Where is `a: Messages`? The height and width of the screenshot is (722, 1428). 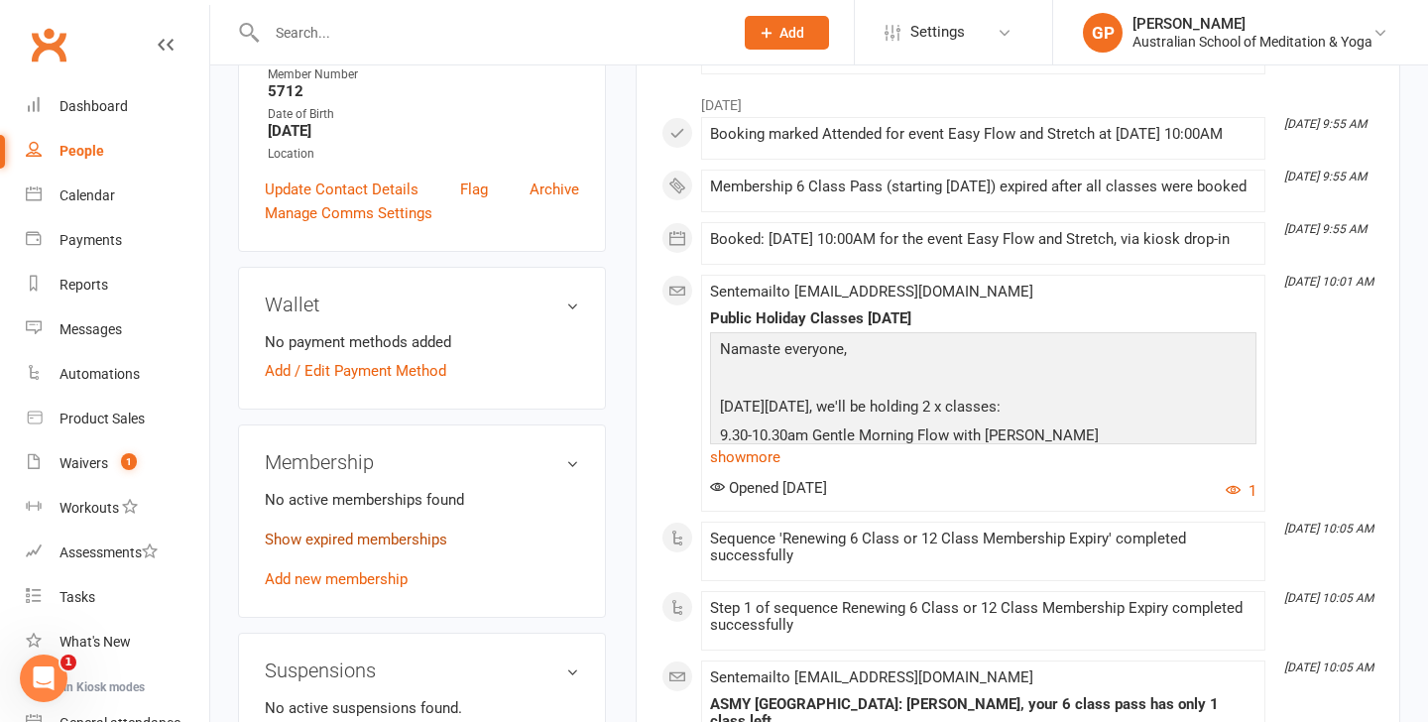
a: Messages is located at coordinates (117, 329).